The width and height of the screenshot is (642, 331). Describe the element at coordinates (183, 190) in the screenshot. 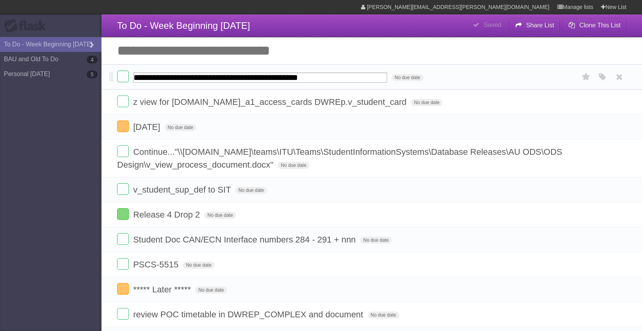

I see `span: v_student_sup_def to SIT` at that location.